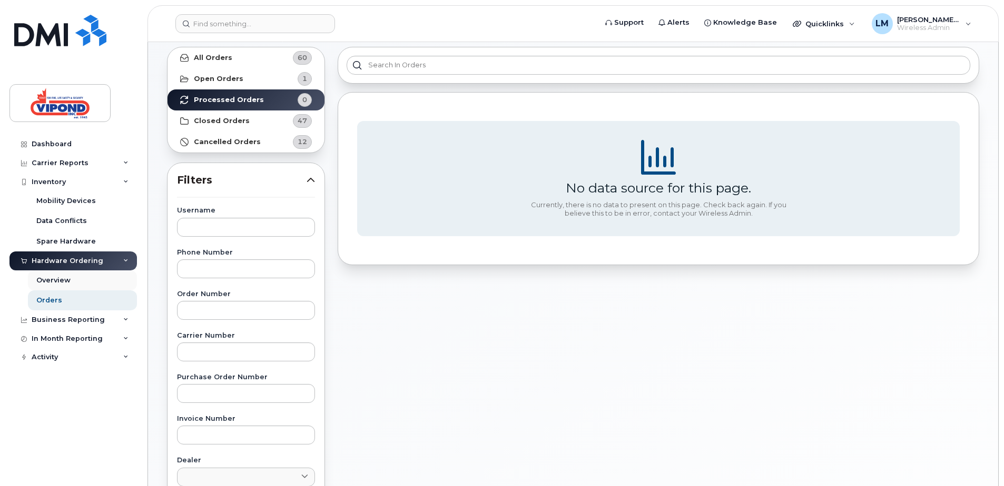 This screenshot has width=1004, height=486. Describe the element at coordinates (246, 58) in the screenshot. I see `a: All Orders60` at that location.